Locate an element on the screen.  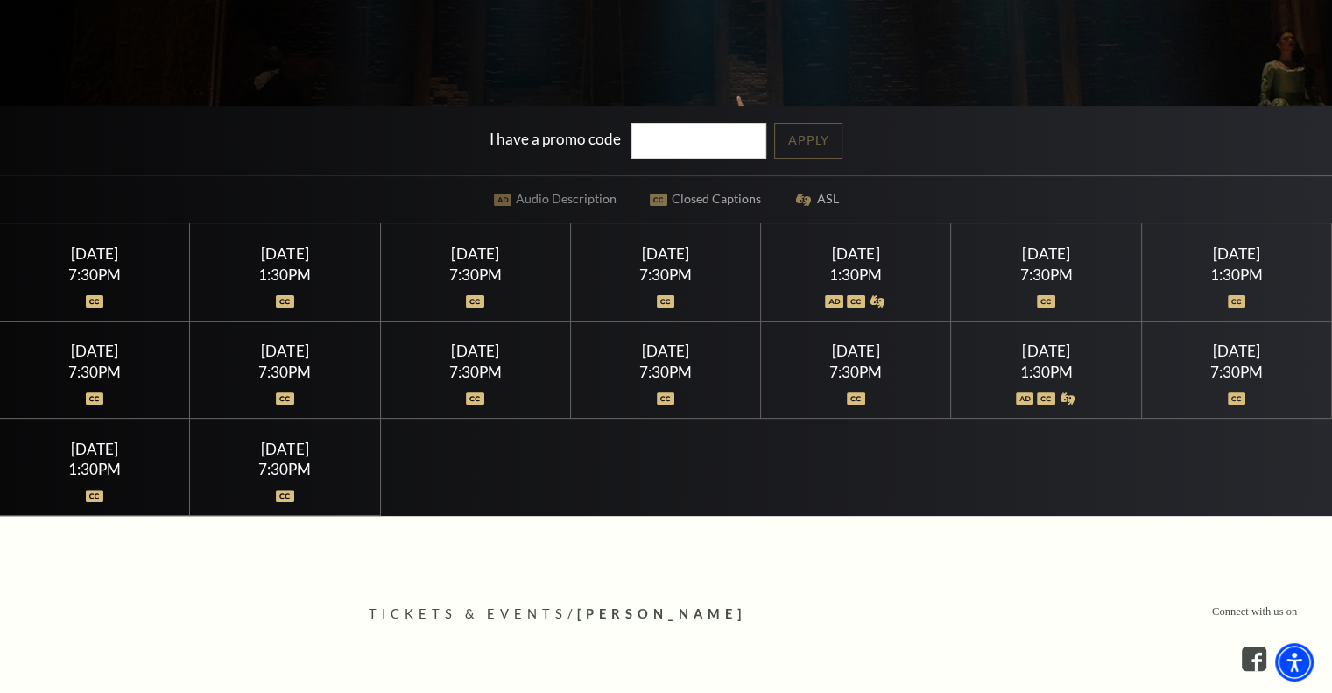
p: Connect with us on is located at coordinates (1254, 611).